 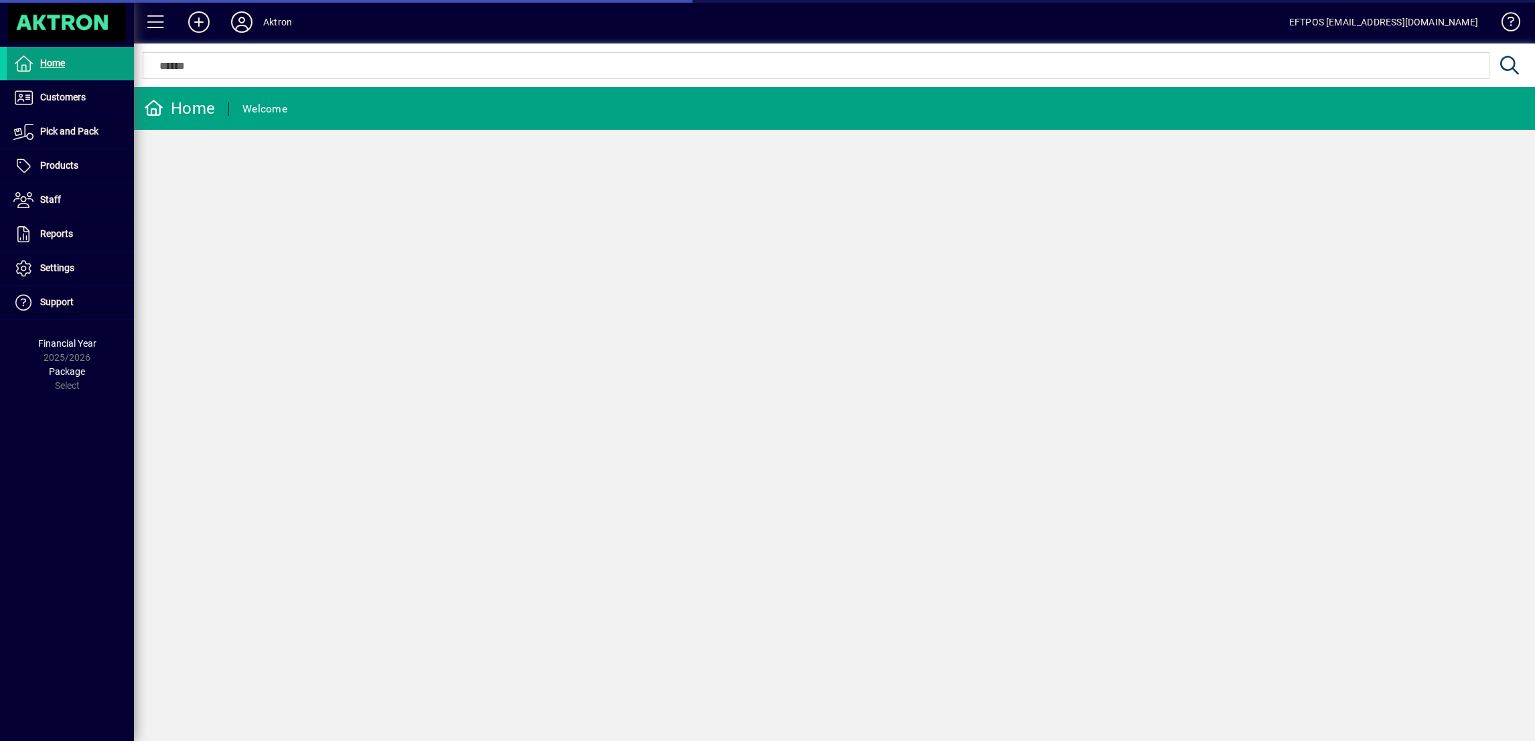 What do you see at coordinates (50, 200) in the screenshot?
I see `span: Staff` at bounding box center [50, 200].